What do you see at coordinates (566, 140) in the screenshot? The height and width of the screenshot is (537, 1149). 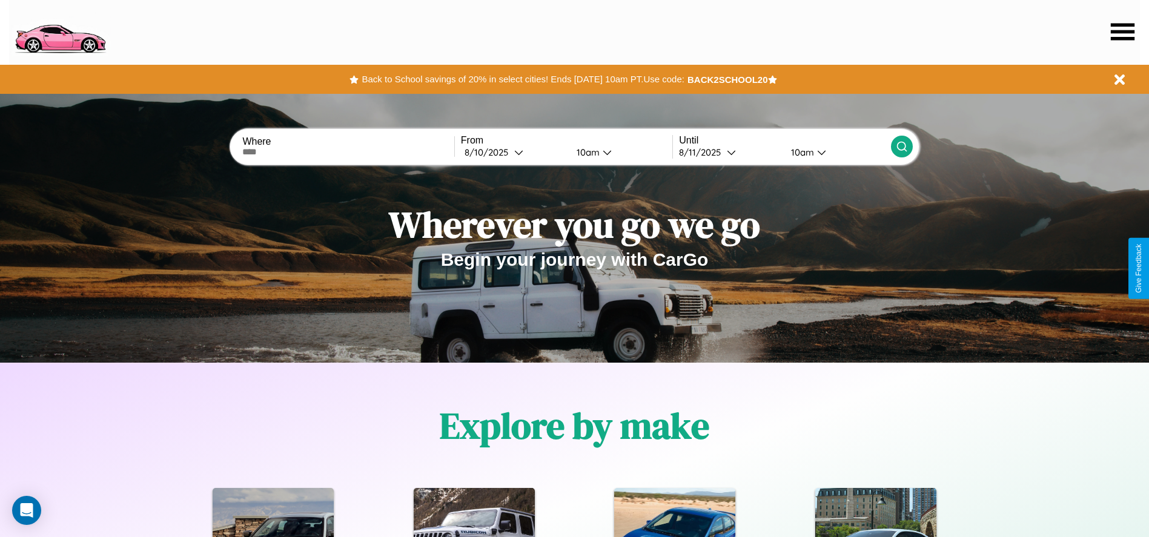 I see `label: From` at bounding box center [566, 140].